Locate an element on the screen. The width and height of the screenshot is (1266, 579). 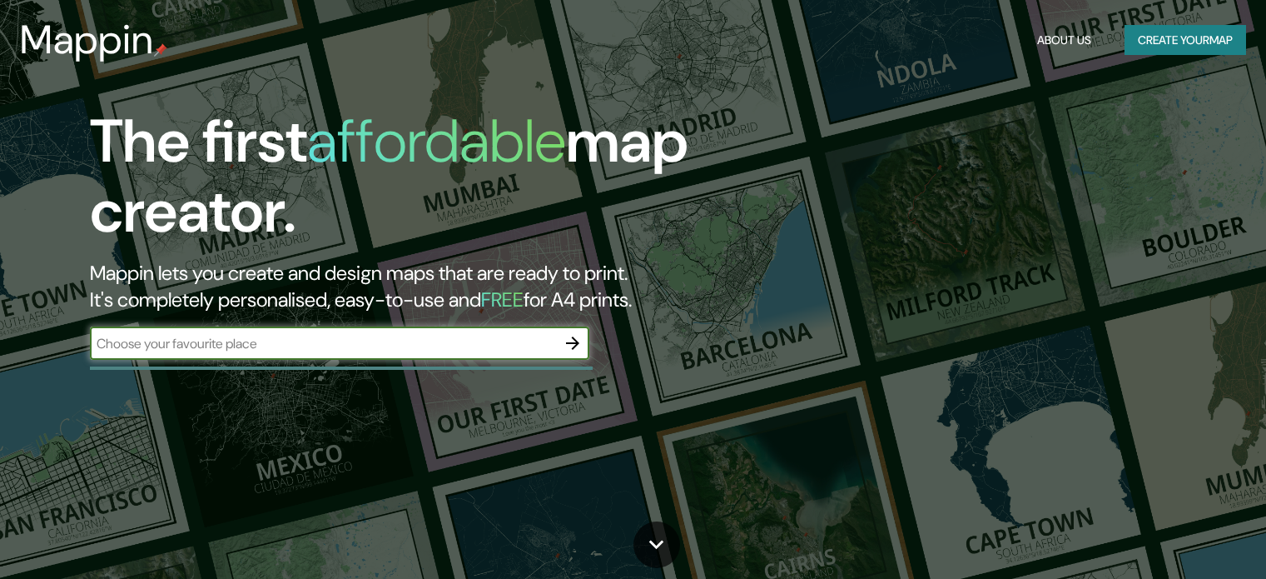
h1: affordable is located at coordinates (436, 141).